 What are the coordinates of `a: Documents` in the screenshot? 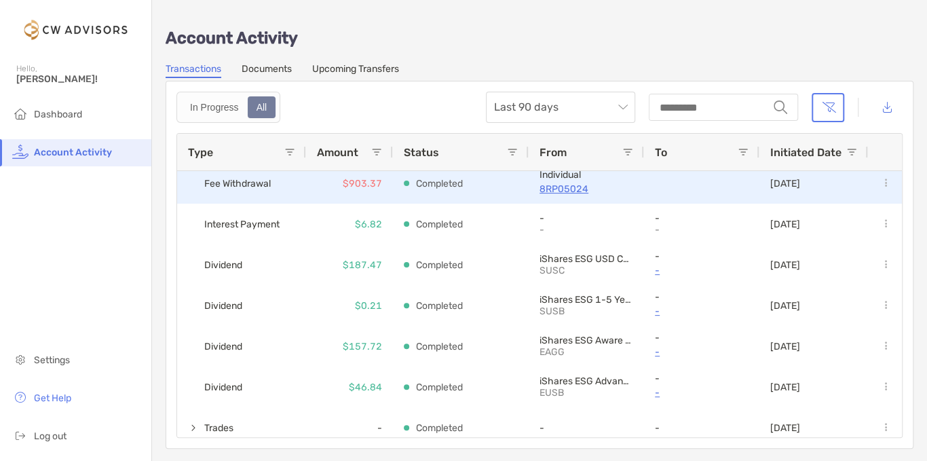 It's located at (267, 71).